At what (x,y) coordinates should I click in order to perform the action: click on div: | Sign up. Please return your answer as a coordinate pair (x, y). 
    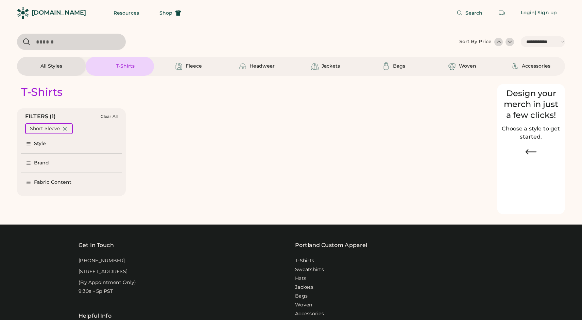
    Looking at the image, I should click on (546, 13).